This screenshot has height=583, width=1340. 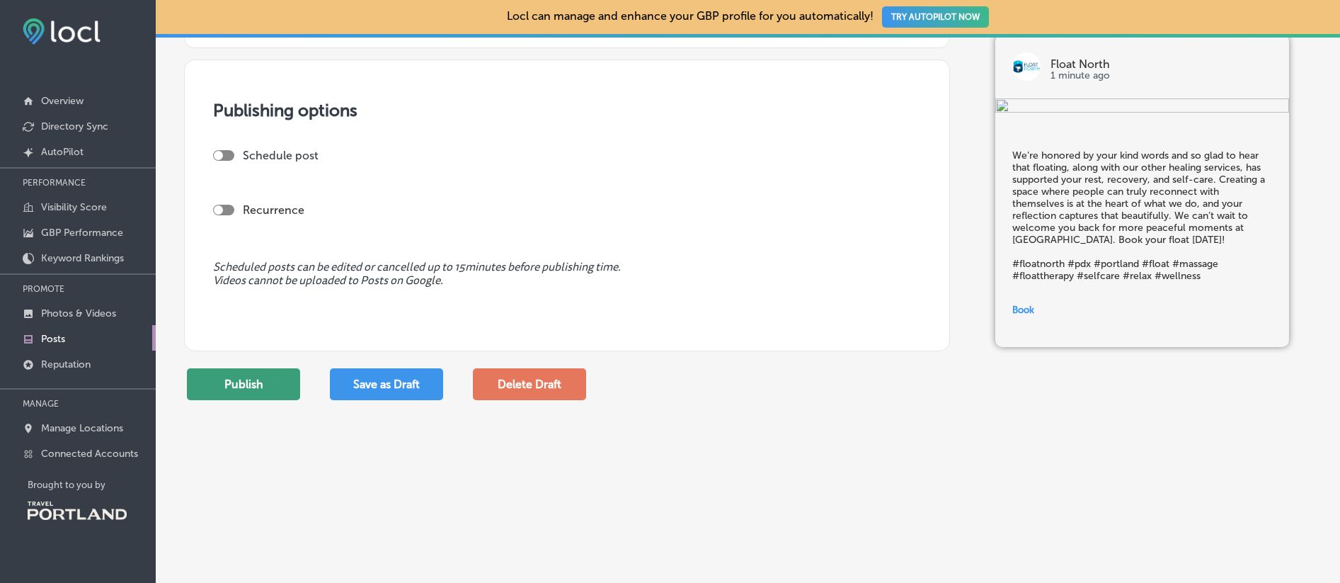 I want to click on span: Book, so click(x=1023, y=309).